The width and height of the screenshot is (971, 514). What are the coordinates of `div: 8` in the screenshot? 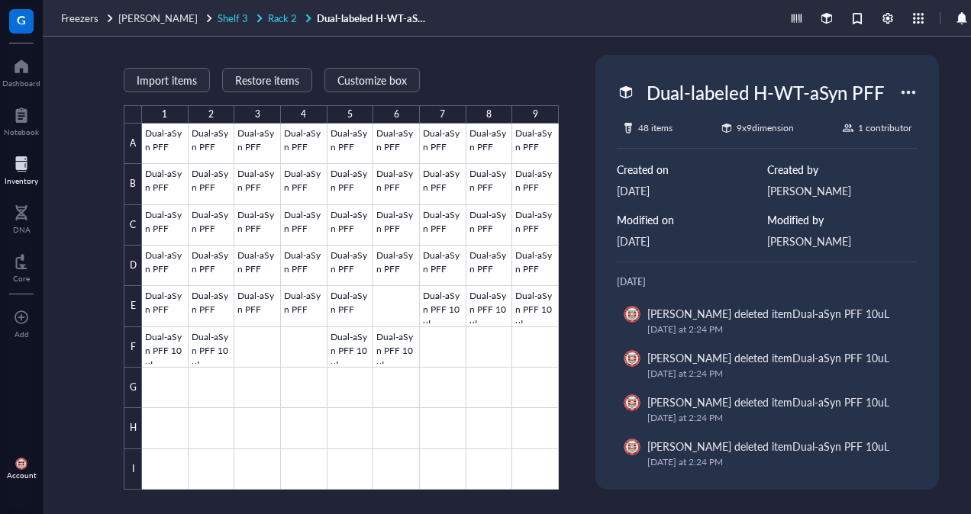 It's located at (489, 114).